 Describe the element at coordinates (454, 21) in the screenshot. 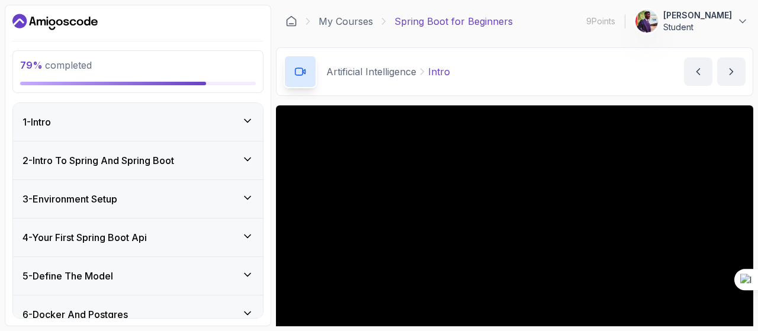

I see `p: Spring Boot for Beginners` at that location.